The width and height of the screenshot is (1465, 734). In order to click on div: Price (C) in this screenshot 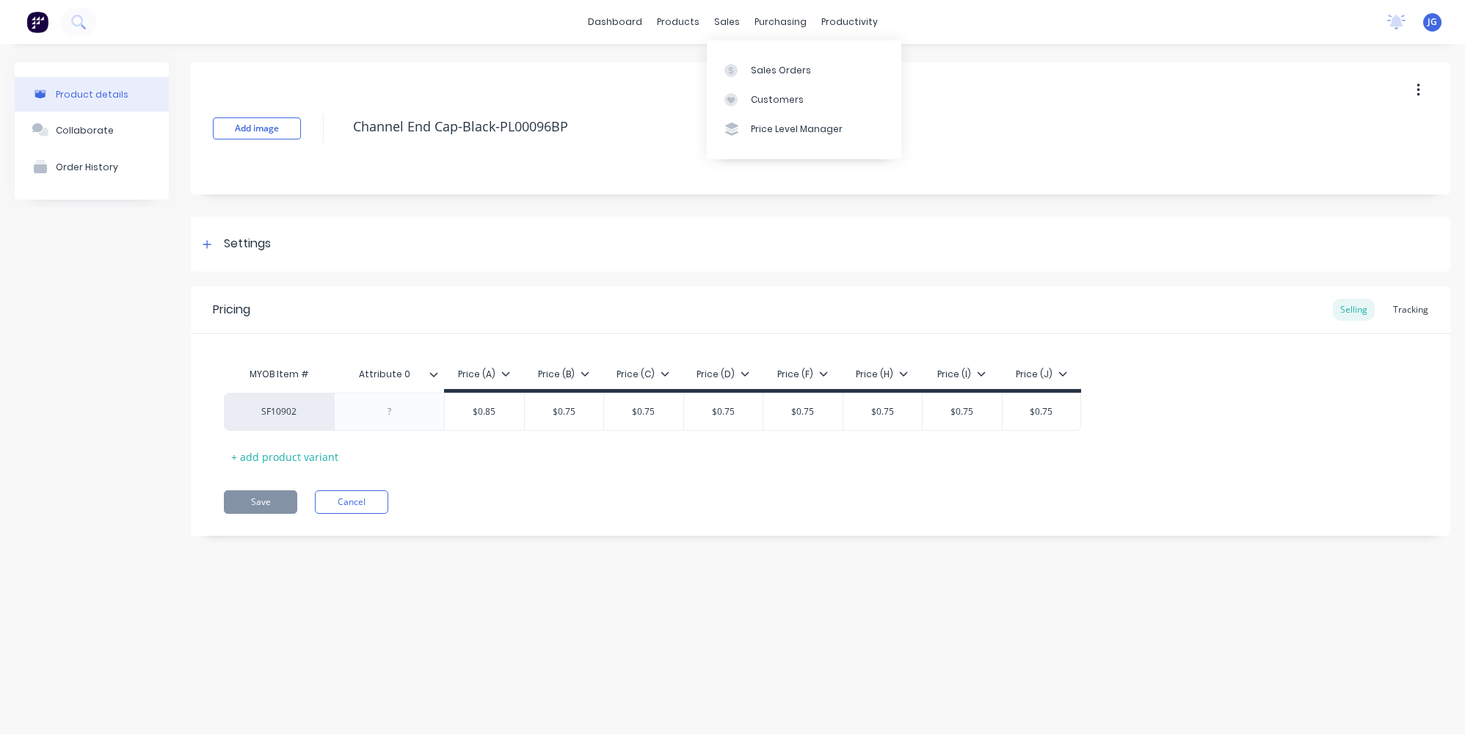, I will do `click(643, 374)`.